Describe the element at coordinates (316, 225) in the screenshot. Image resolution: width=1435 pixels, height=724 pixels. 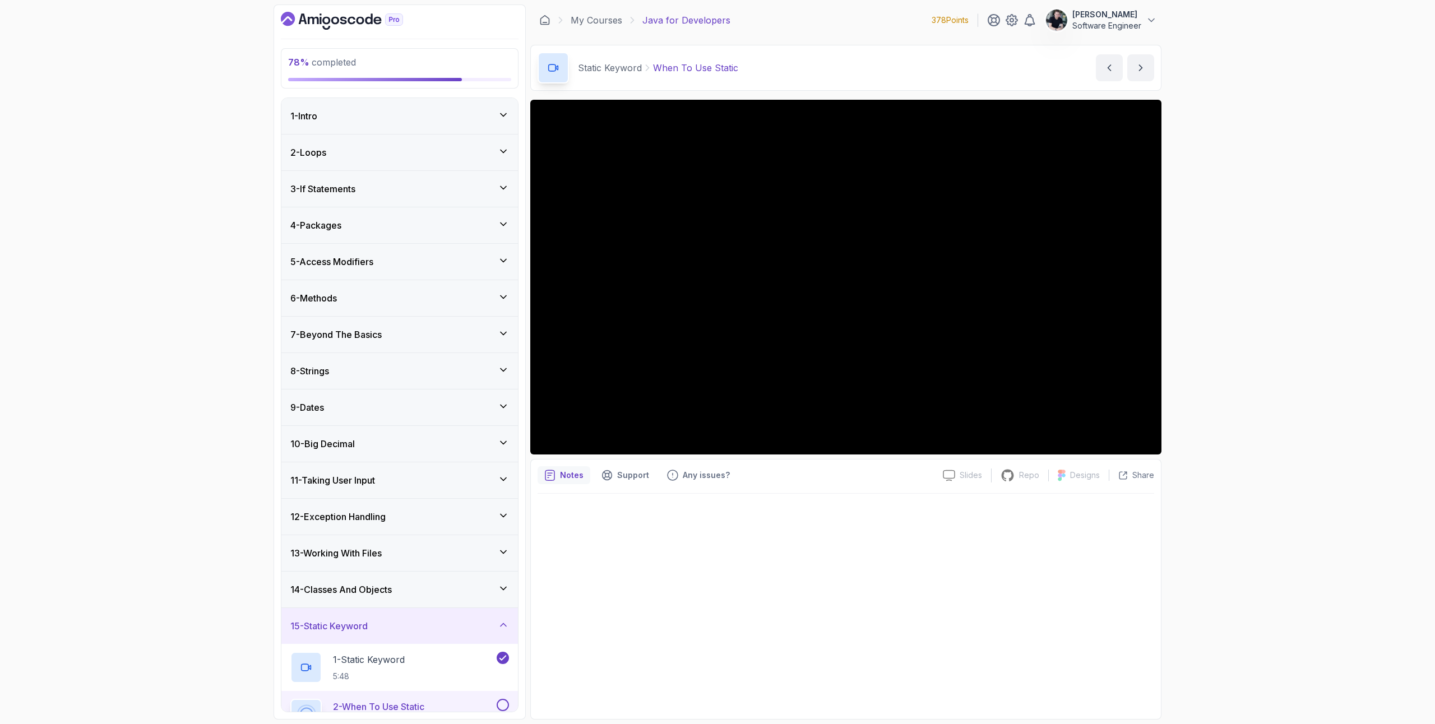
I see `h3: 4 - Packages` at that location.